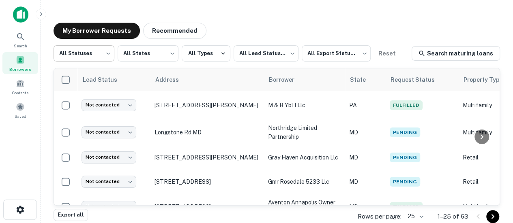 The width and height of the screenshot is (513, 223). What do you see at coordinates (84, 53) in the screenshot?
I see `div: All Statuses` at bounding box center [84, 53].